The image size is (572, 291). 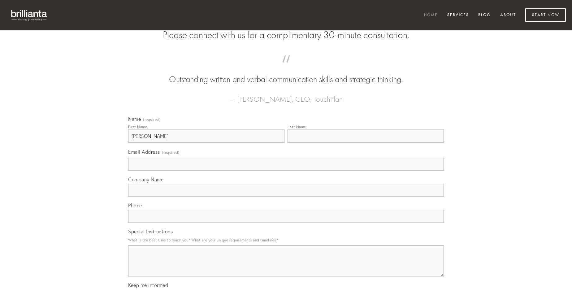 What do you see at coordinates (150, 231) in the screenshot?
I see `span: Special Instructions` at bounding box center [150, 231].